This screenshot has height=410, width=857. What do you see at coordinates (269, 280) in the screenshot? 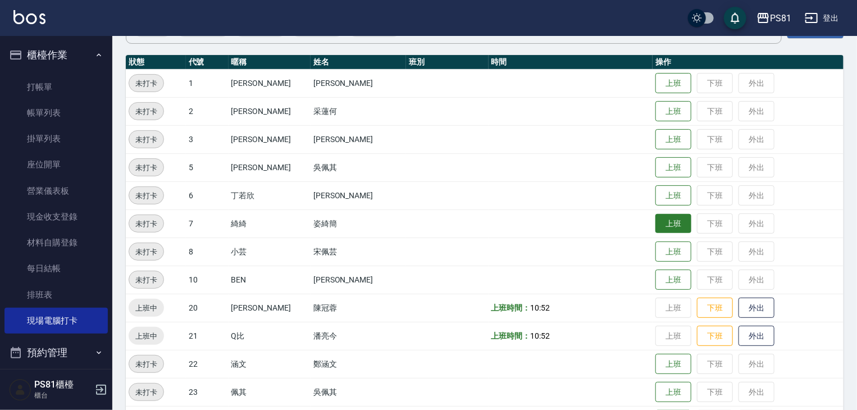
I see `td: BEN` at bounding box center [269, 280].